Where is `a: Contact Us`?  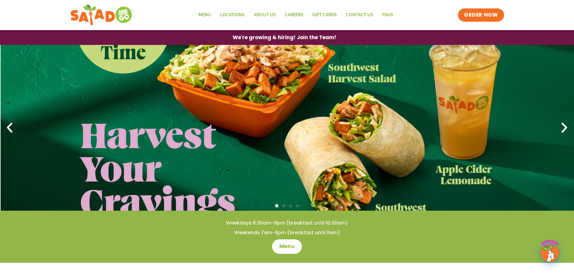
a: Contact Us is located at coordinates (359, 15).